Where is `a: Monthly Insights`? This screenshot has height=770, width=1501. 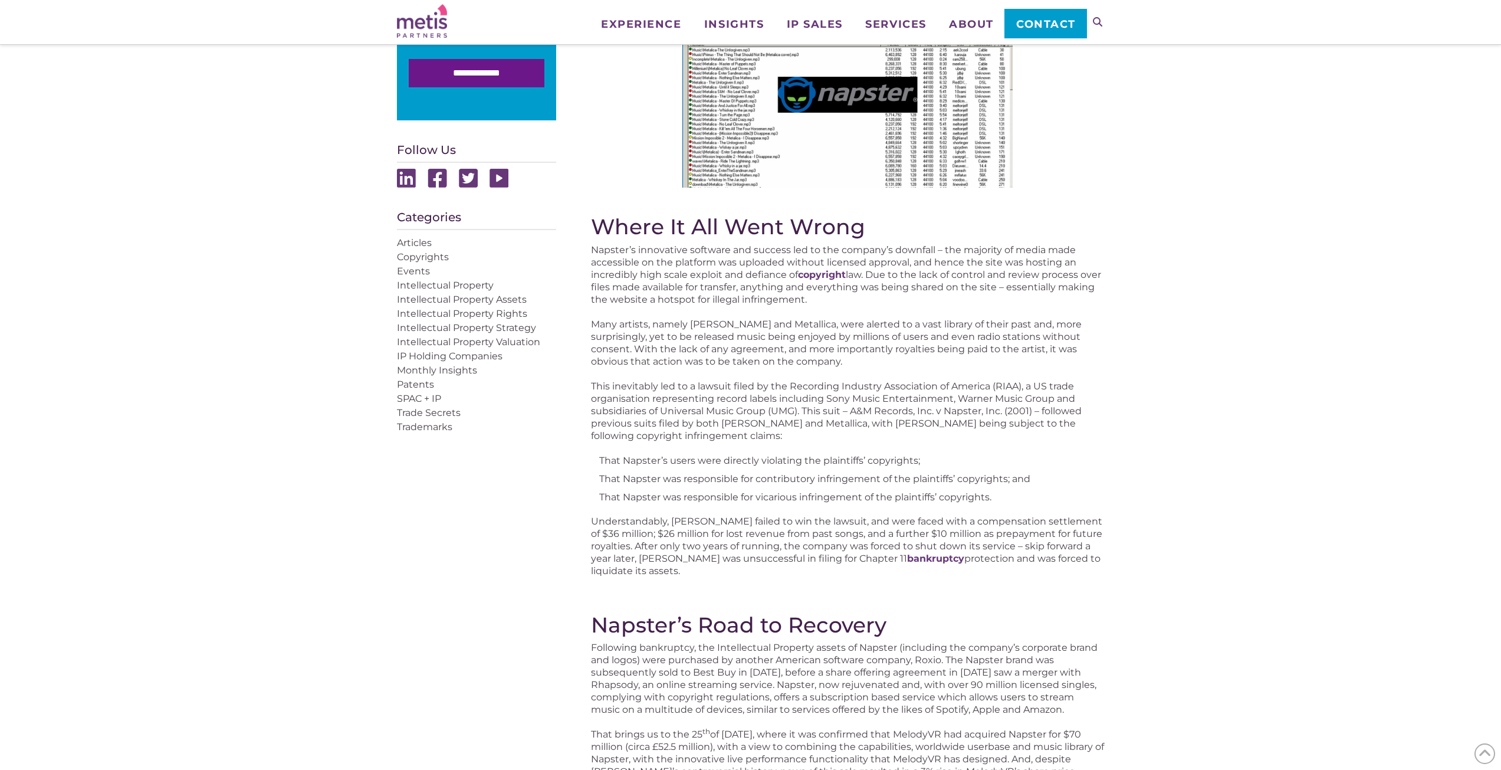 a: Monthly Insights is located at coordinates (437, 370).